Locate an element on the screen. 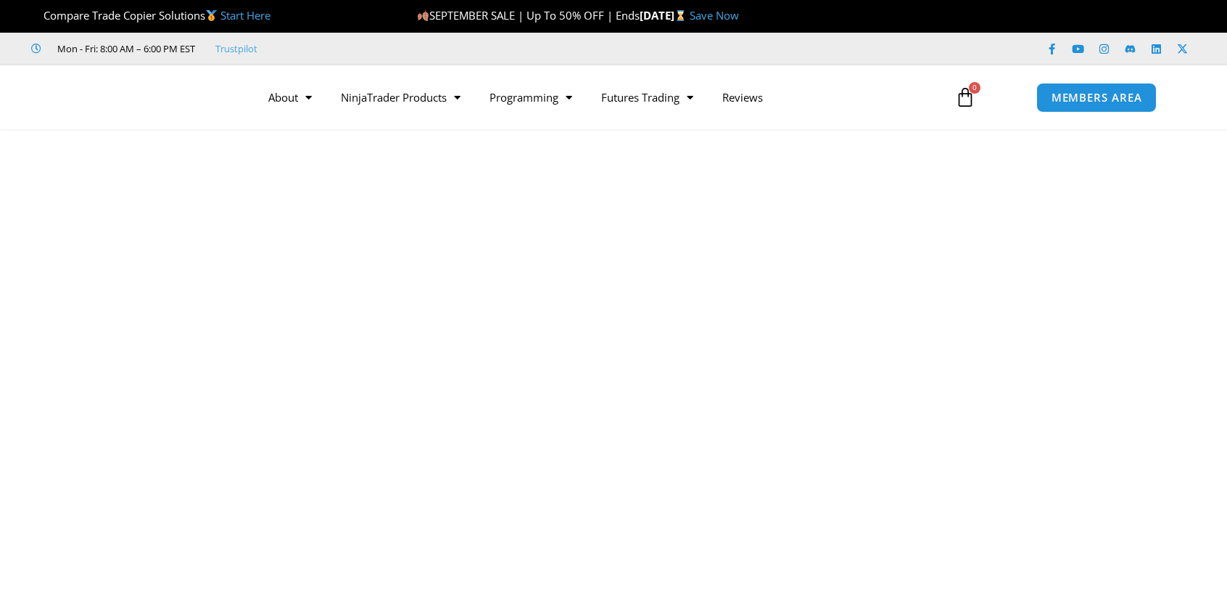 This screenshot has height=599, width=1227. a: MEMBERS AREA is located at coordinates (1097, 97).